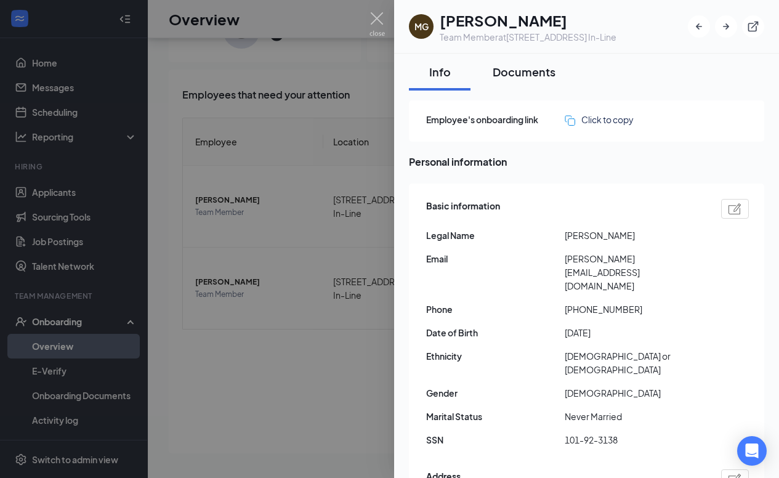 The height and width of the screenshot is (478, 779). I want to click on svg: ArrowLeftNew, so click(699, 26).